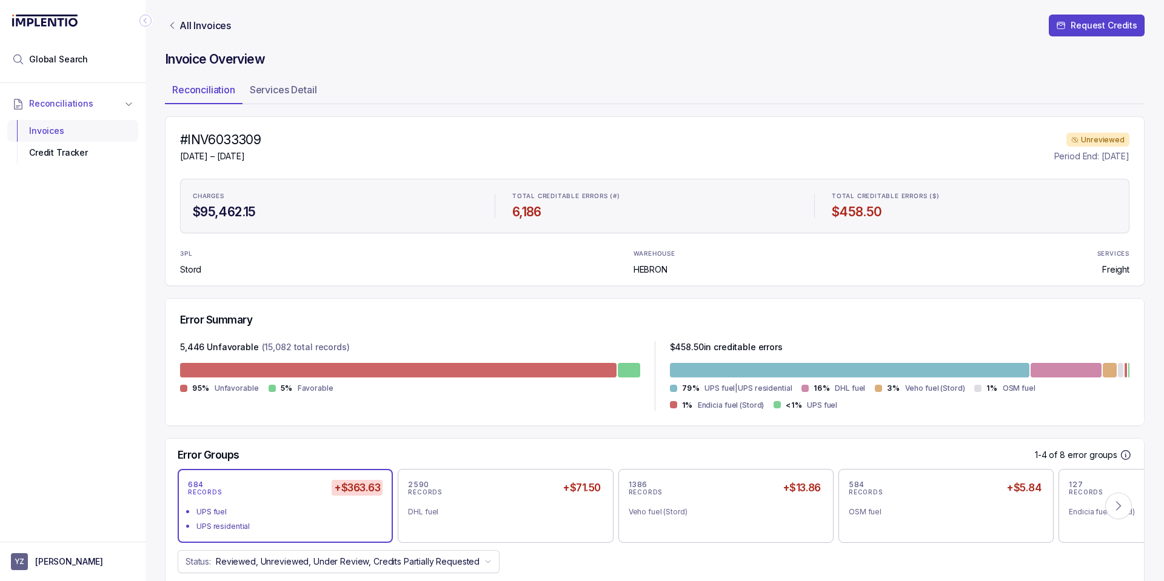 Image resolution: width=1164 pixels, height=581 pixels. I want to click on h4: Invoice Overview, so click(655, 59).